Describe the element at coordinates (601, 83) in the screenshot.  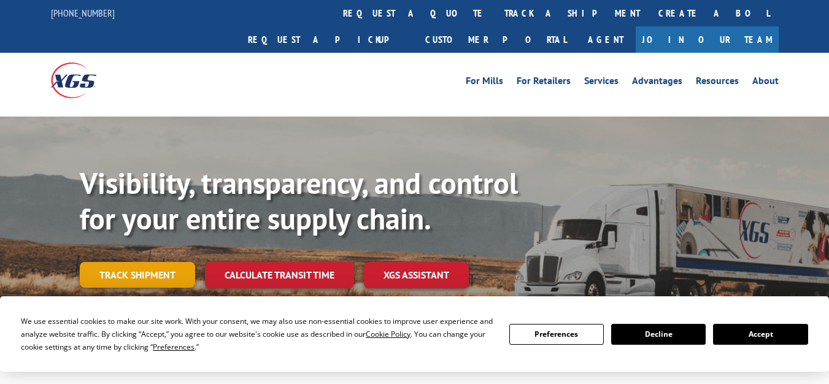
I see `a: Services` at that location.